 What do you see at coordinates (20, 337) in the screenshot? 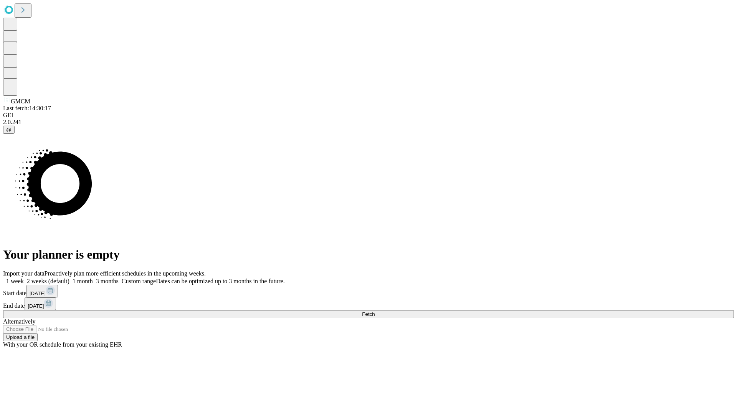
I see `button: Upload a file` at bounding box center [20, 337].